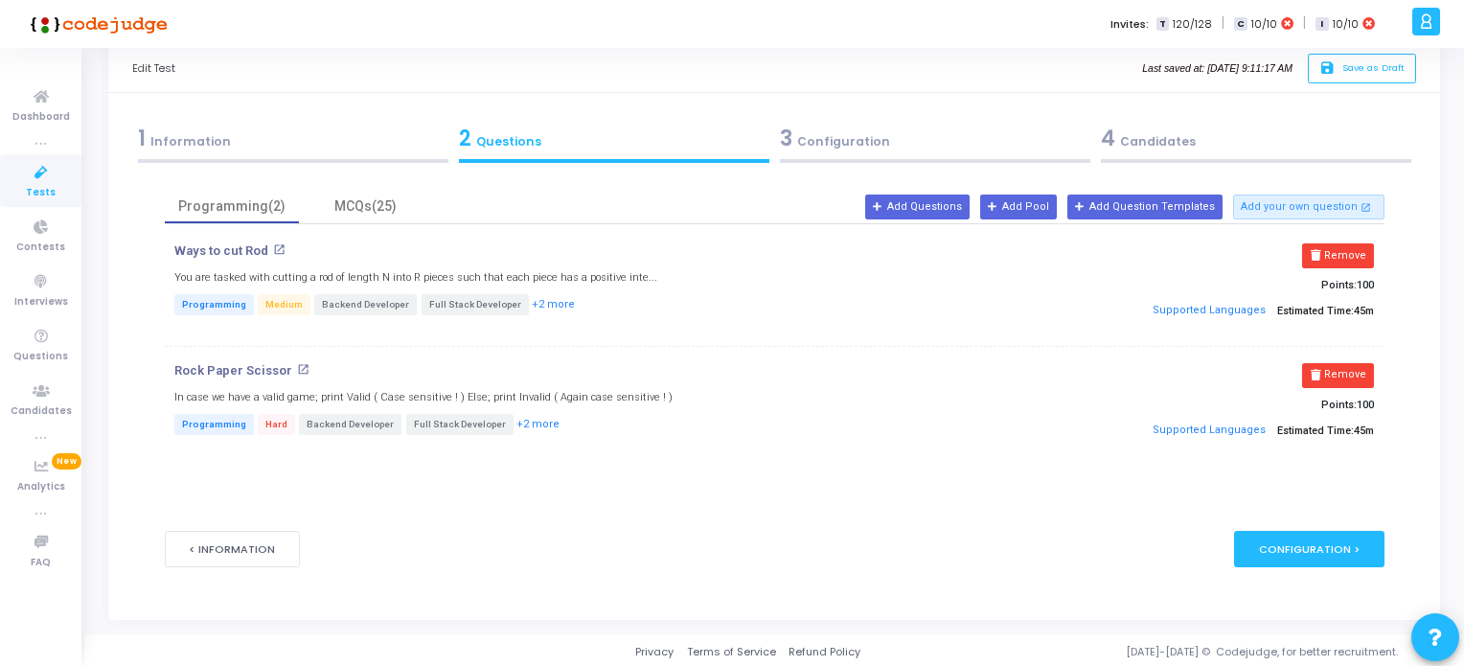 The height and width of the screenshot is (666, 1464). I want to click on span: Tests, so click(40, 193).